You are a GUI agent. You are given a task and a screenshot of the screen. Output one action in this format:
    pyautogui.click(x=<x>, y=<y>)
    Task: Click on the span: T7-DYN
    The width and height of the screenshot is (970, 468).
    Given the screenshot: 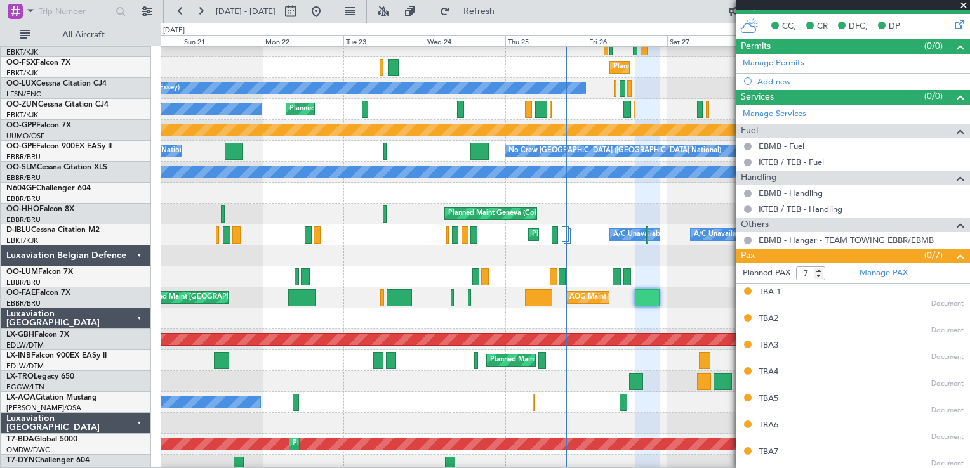 What is the action you would take?
    pyautogui.click(x=20, y=461)
    